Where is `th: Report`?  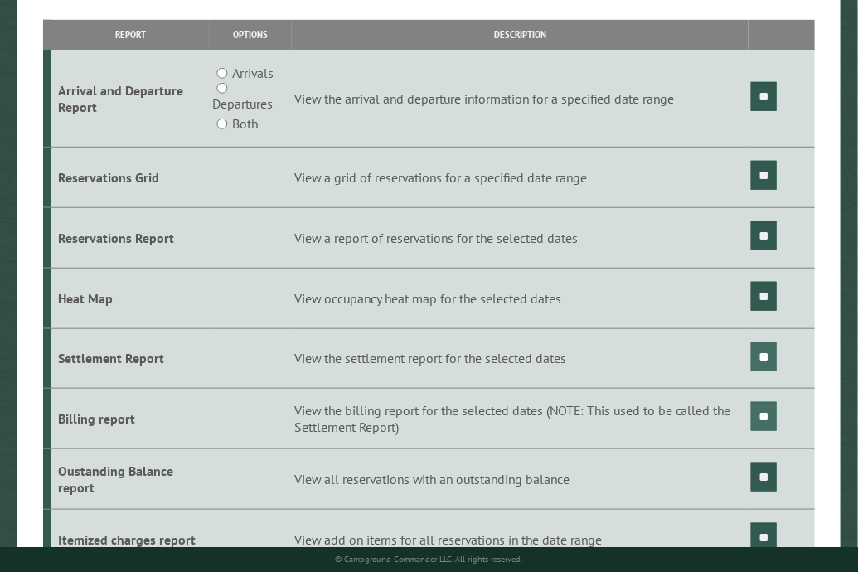
th: Report is located at coordinates (130, 34).